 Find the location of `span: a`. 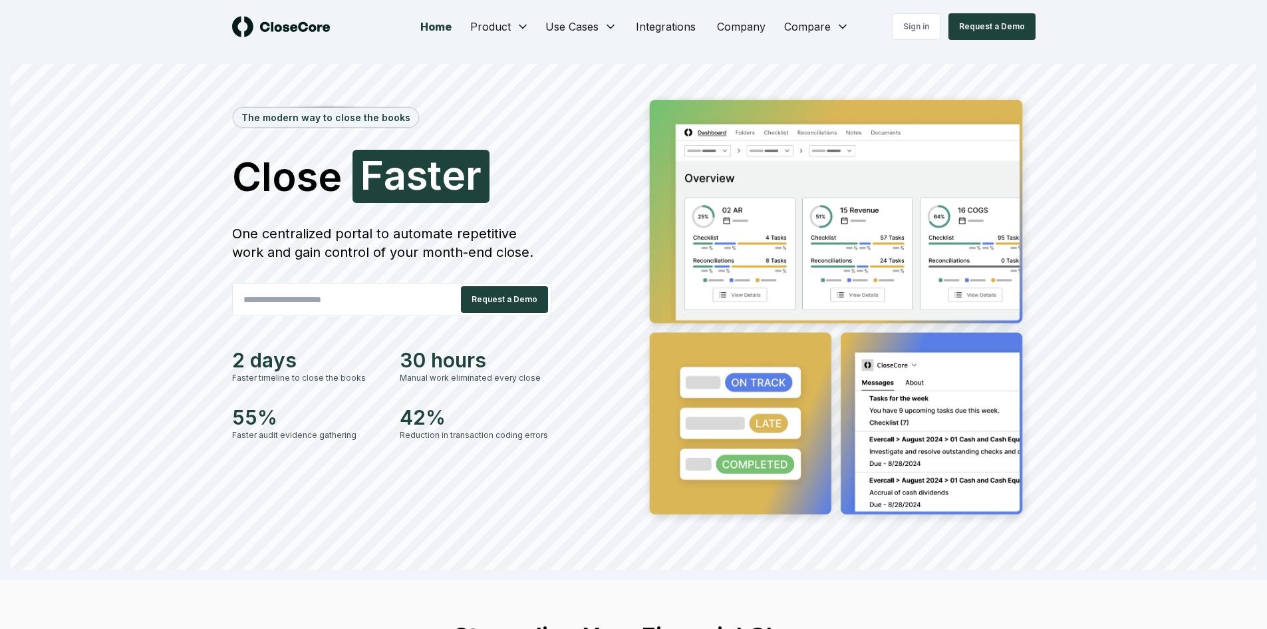

span: a is located at coordinates (395, 175).